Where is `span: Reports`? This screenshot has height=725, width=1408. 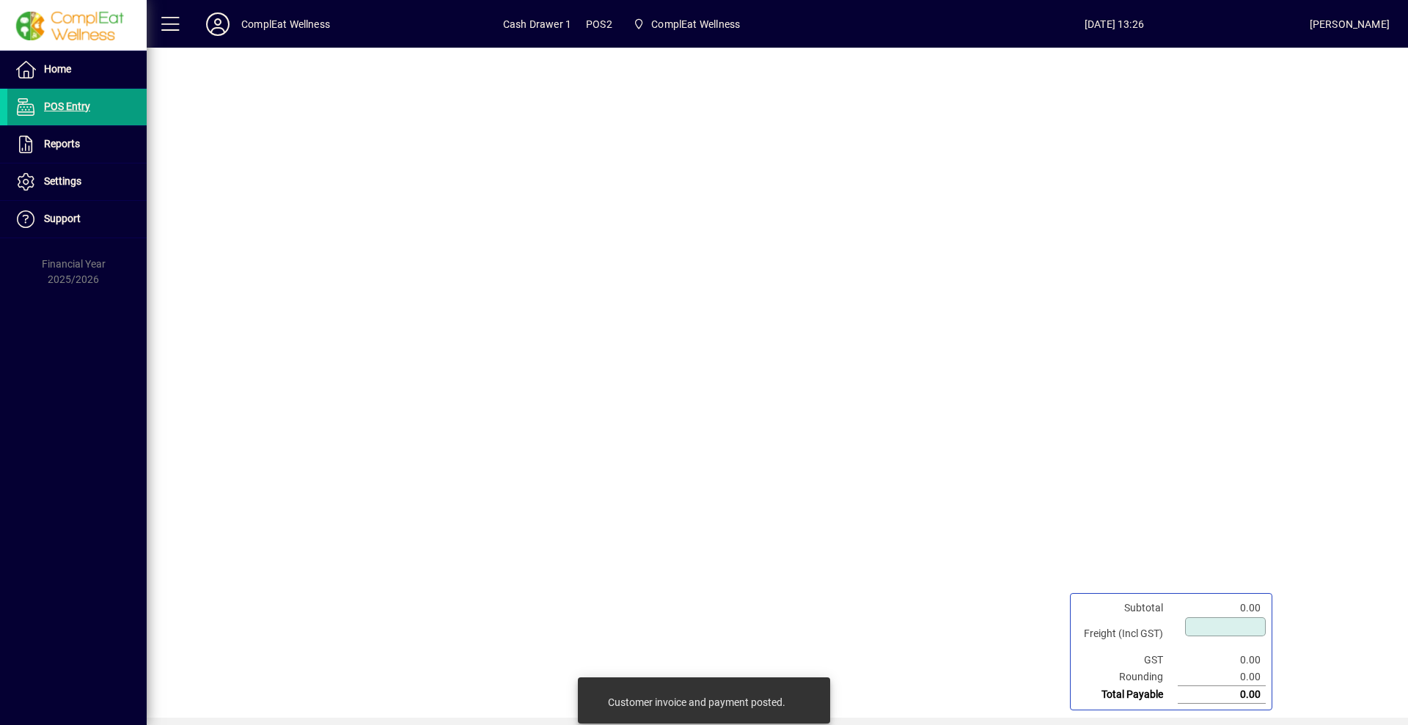
span: Reports is located at coordinates (62, 144).